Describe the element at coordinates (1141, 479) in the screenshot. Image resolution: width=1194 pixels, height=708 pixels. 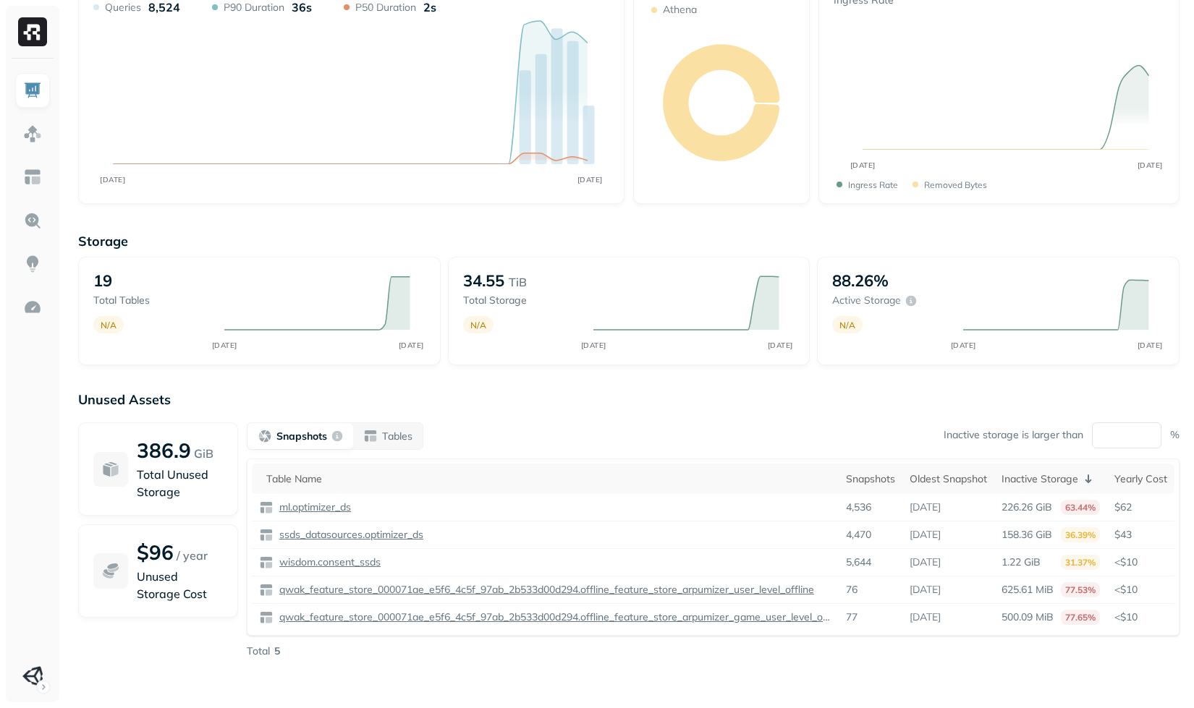
I see `div: Yearly Cost` at that location.